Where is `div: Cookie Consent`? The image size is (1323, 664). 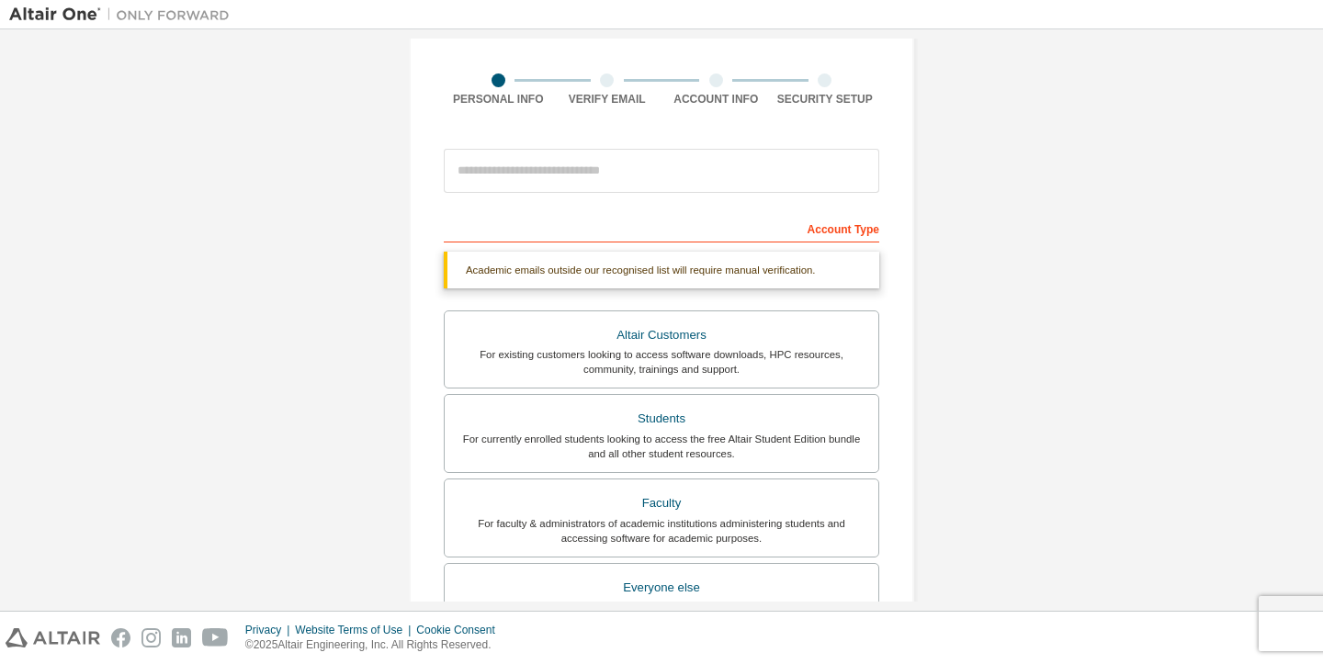 div: Cookie Consent is located at coordinates (460, 630).